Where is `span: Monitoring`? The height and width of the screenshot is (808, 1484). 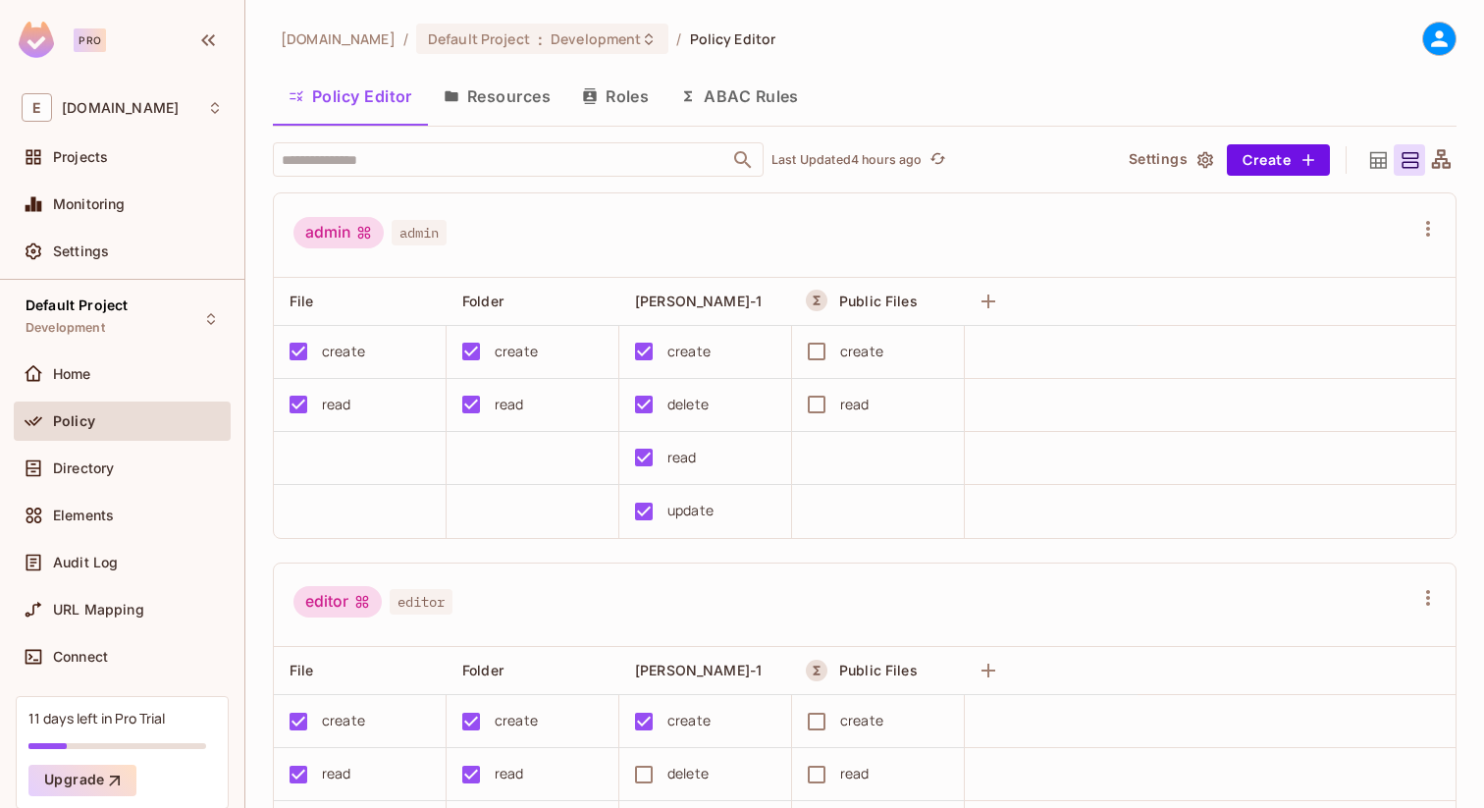
span: Monitoring is located at coordinates (89, 204).